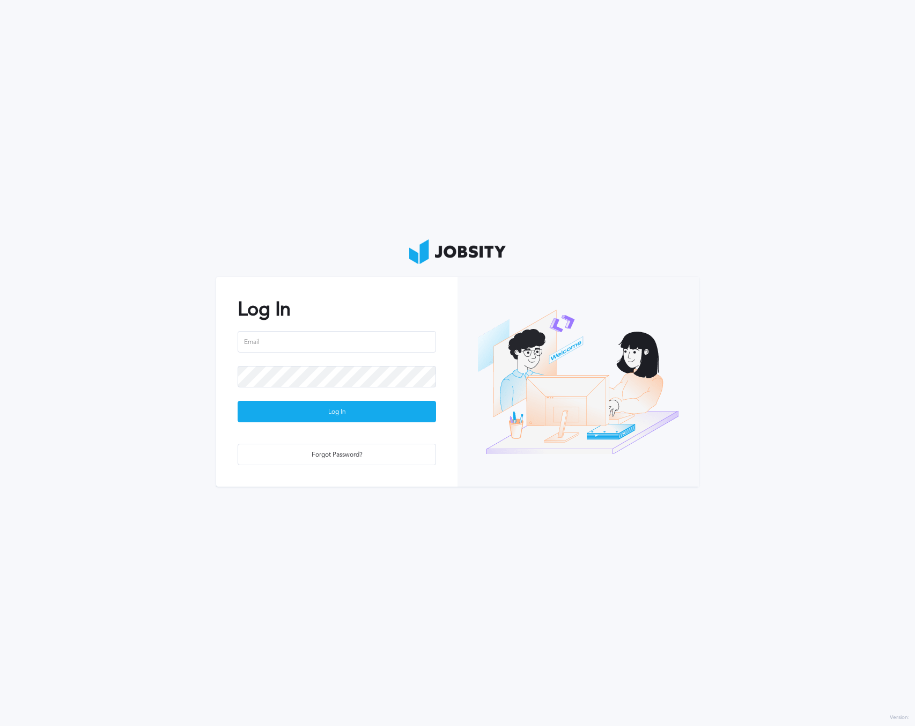  Describe the element at coordinates (337, 342) in the screenshot. I see `input: Email` at that location.